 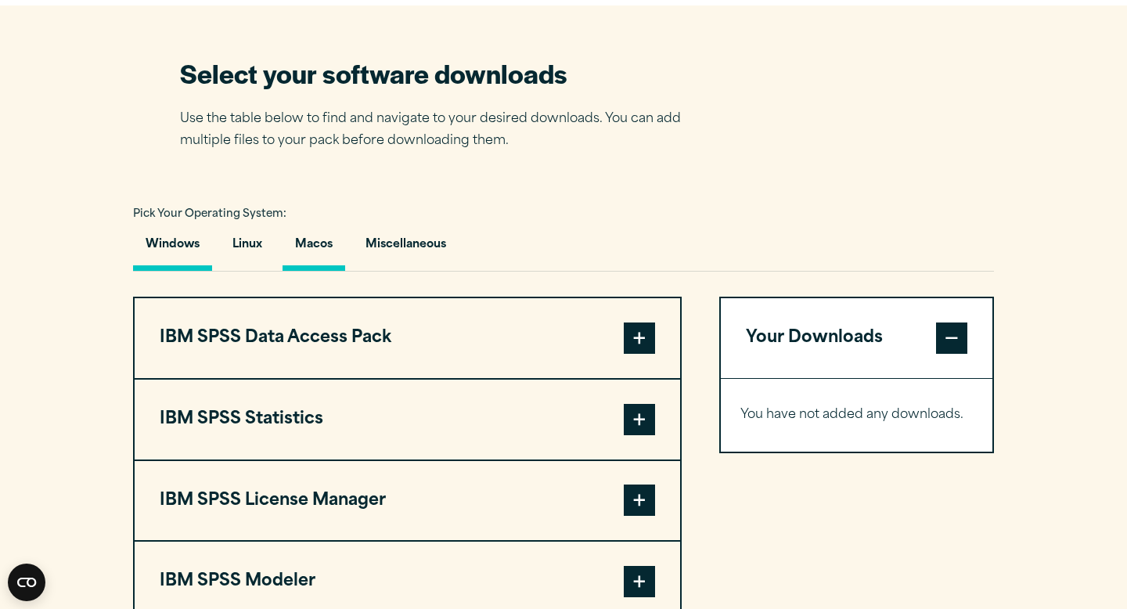 What do you see at coordinates (407, 501) in the screenshot?
I see `button: IBM SPSS License Manager` at bounding box center [407, 501].